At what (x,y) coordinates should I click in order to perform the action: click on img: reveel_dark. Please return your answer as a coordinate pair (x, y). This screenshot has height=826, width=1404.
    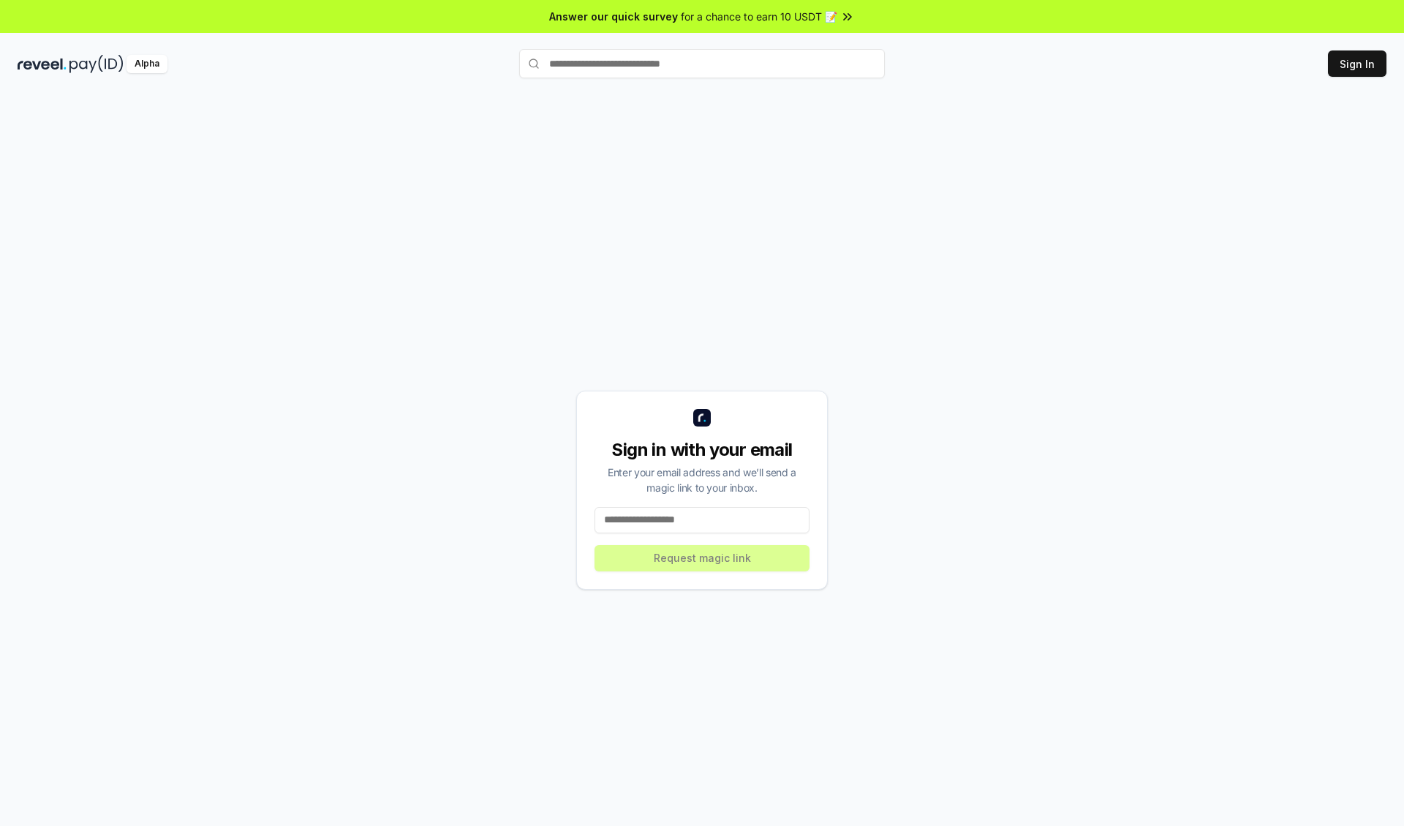
    Looking at the image, I should click on (42, 64).